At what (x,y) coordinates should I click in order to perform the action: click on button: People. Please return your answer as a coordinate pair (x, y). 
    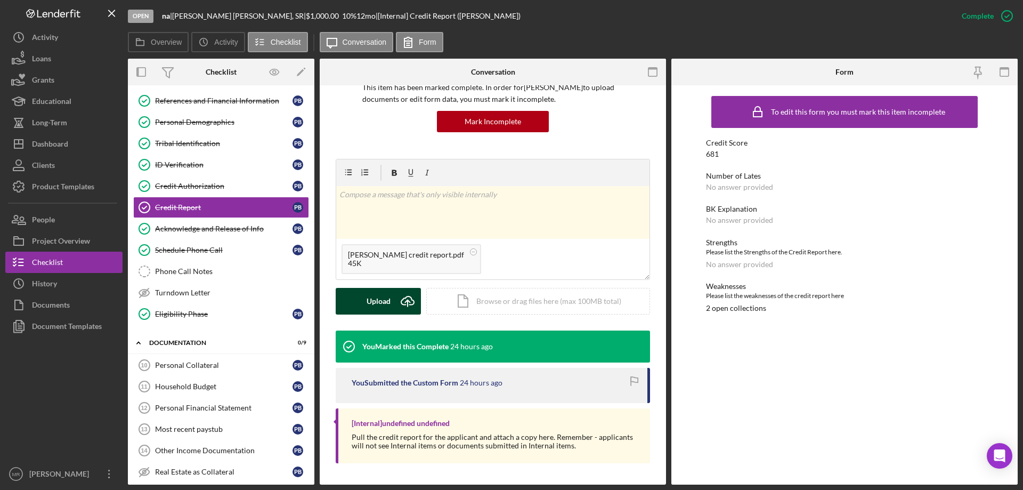
    Looking at the image, I should click on (64, 220).